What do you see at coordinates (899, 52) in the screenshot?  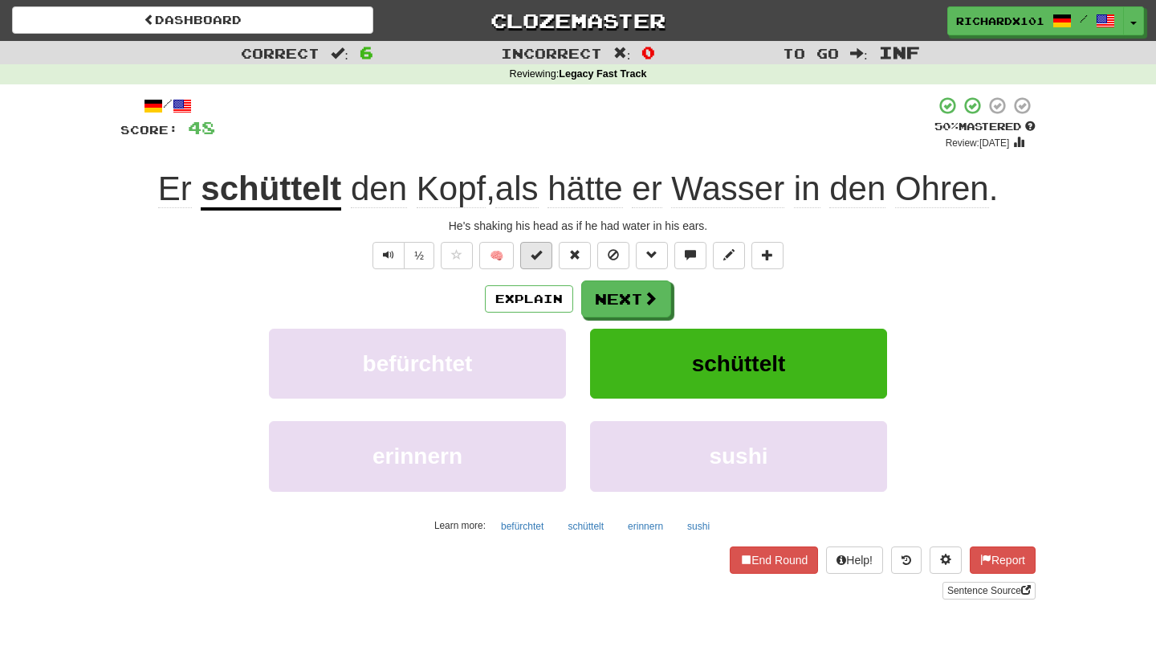 I see `span: Inf` at bounding box center [899, 52].